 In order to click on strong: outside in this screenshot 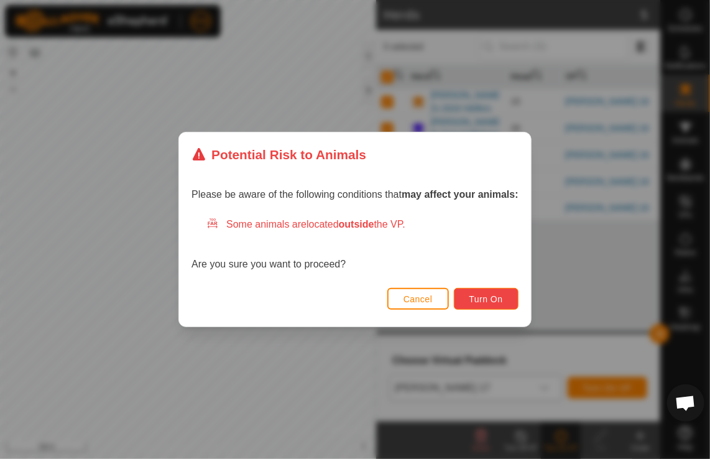, I will do `click(356, 224)`.